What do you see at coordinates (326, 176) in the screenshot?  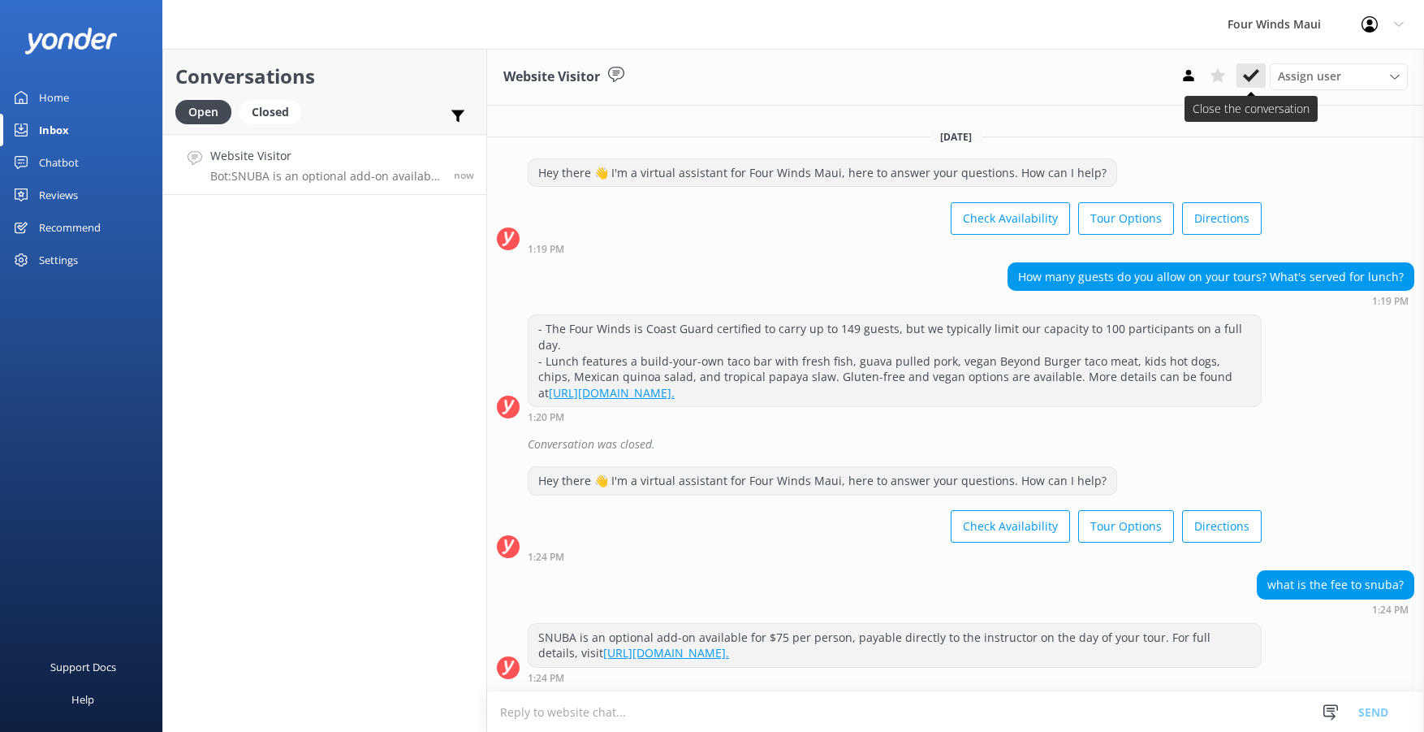 I see `p: Bot: SNUBA is an optional add-on available for $75 per person, payable directly to the instructor...` at bounding box center [326, 176].